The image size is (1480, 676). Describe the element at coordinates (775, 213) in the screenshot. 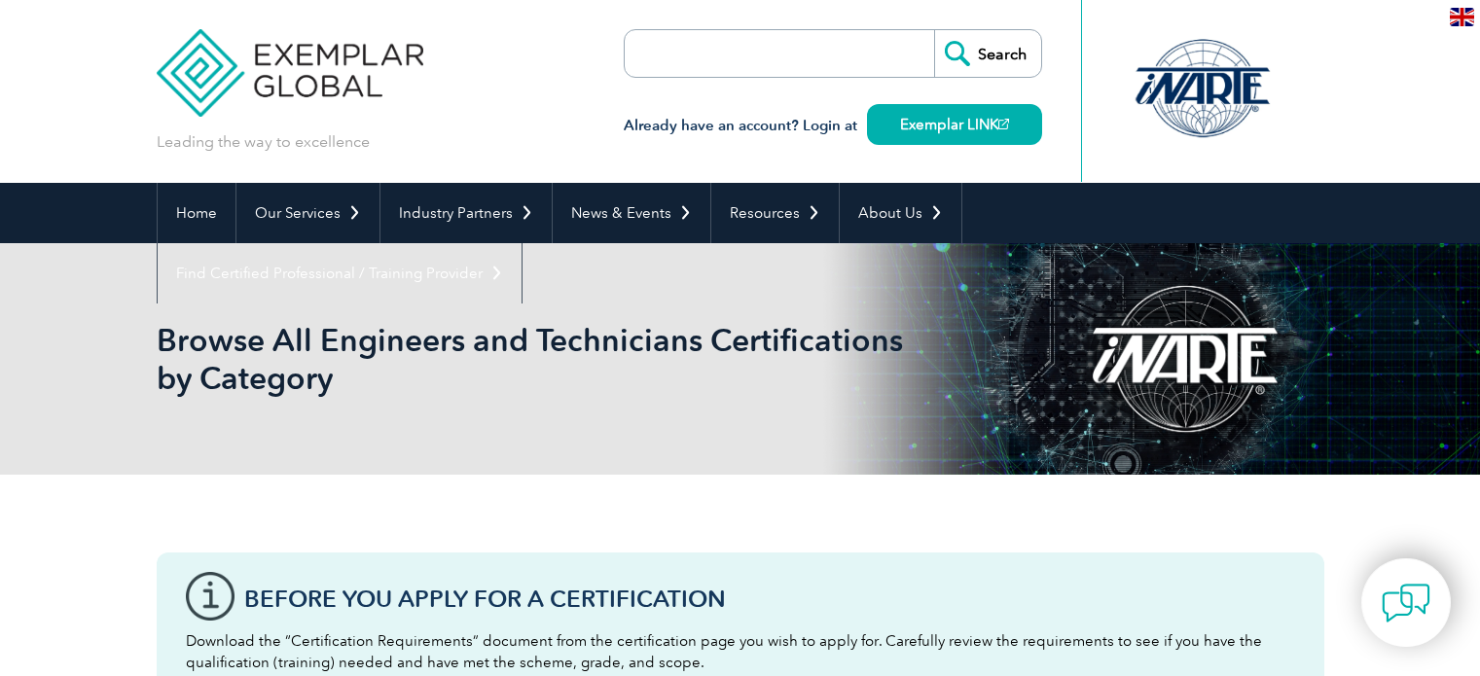

I see `a: Resources` at that location.